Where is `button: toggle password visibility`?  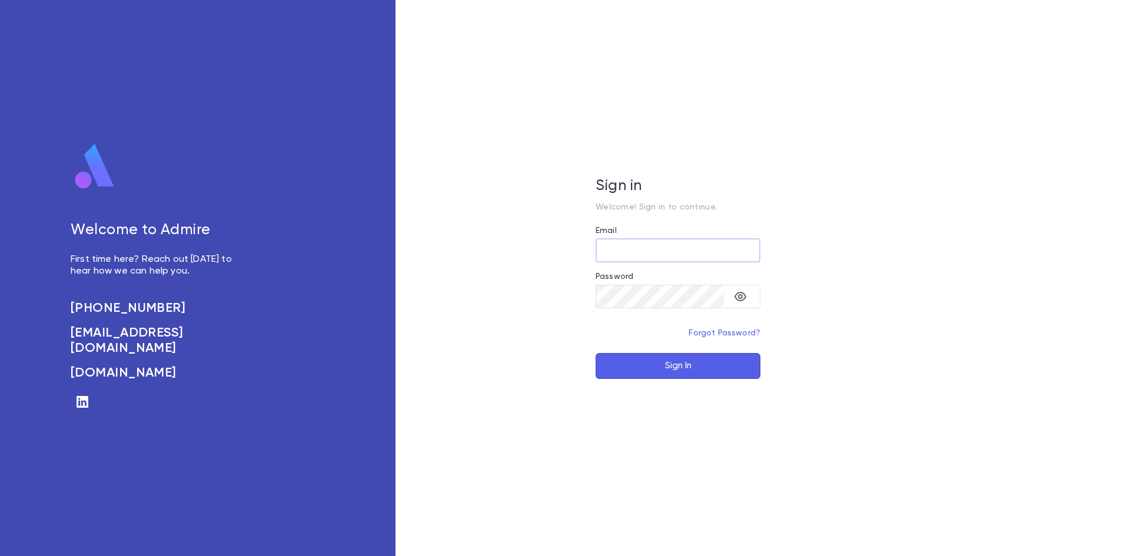
button: toggle password visibility is located at coordinates (741, 297).